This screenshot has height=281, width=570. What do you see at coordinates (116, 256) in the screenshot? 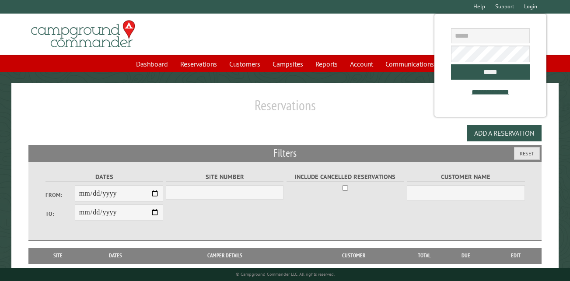
I see `th: Dates` at bounding box center [116, 256].